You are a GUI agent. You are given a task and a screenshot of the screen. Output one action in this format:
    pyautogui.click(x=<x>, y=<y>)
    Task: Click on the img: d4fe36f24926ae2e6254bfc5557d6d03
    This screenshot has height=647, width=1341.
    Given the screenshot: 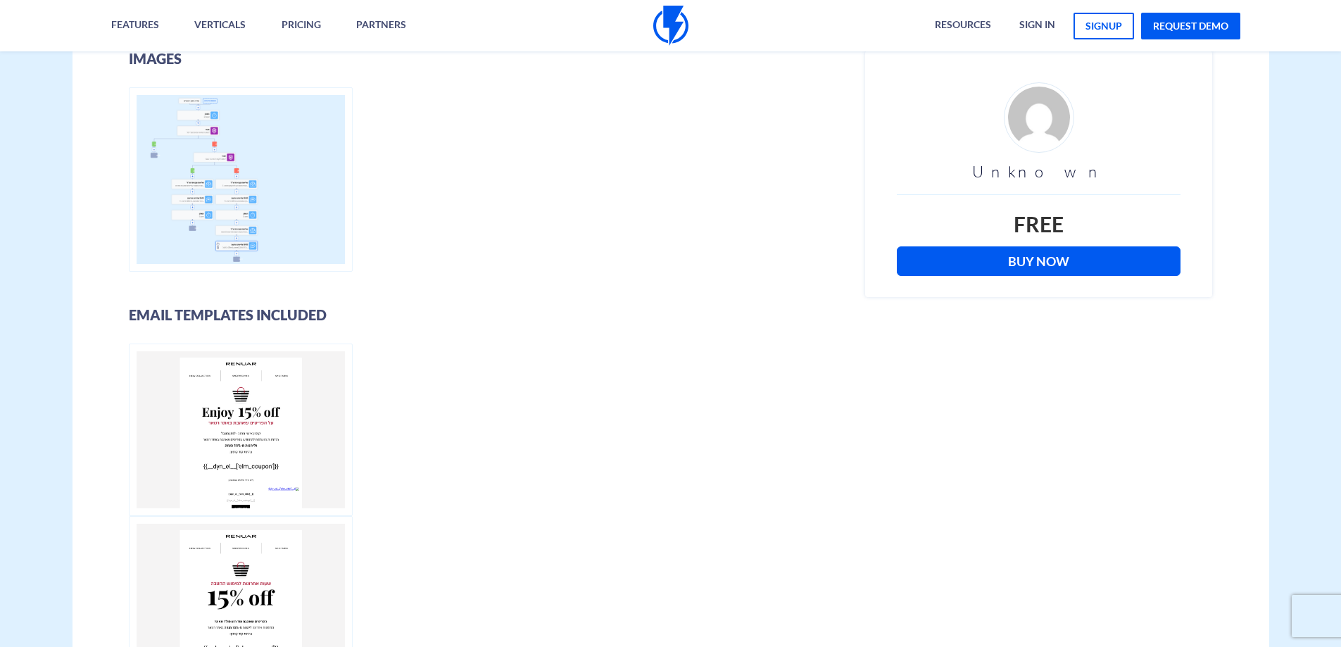 What is the action you would take?
    pyautogui.click(x=1039, y=118)
    